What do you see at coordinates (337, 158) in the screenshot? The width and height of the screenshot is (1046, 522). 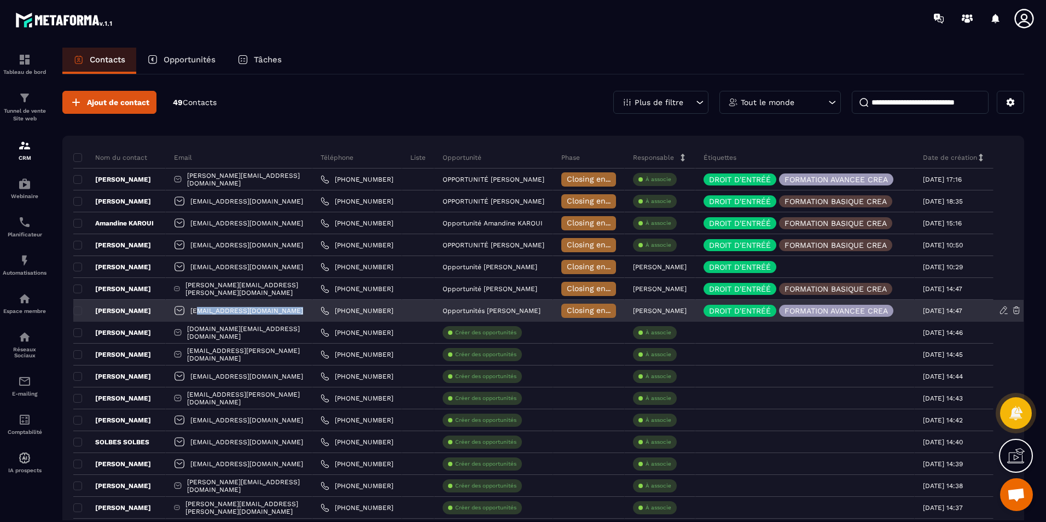 I see `p: Téléphone` at bounding box center [337, 158].